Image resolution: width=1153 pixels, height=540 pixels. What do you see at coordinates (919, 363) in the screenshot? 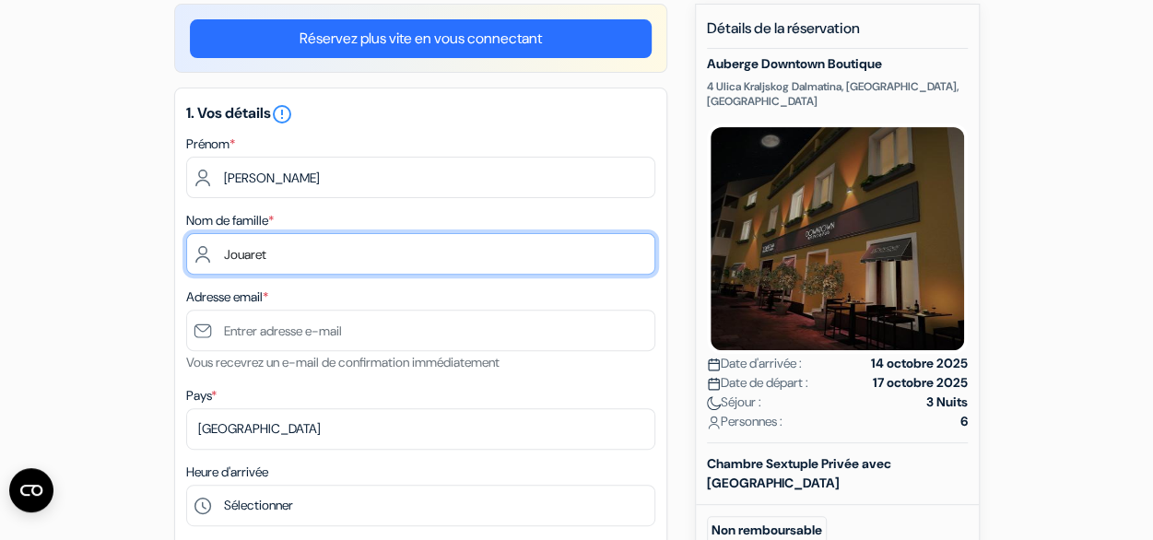
I see `strong: 14 octobre 2025` at bounding box center [919, 363].